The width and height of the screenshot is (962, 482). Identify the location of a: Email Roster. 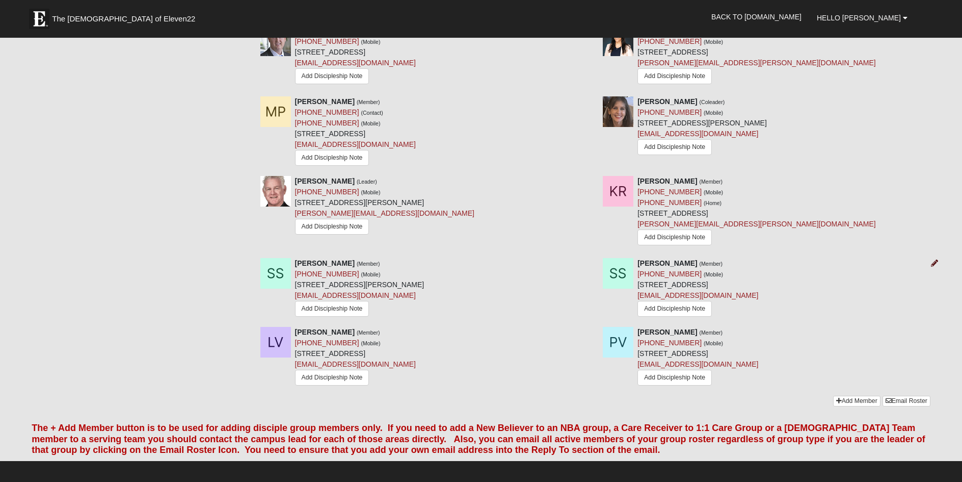
(907, 401).